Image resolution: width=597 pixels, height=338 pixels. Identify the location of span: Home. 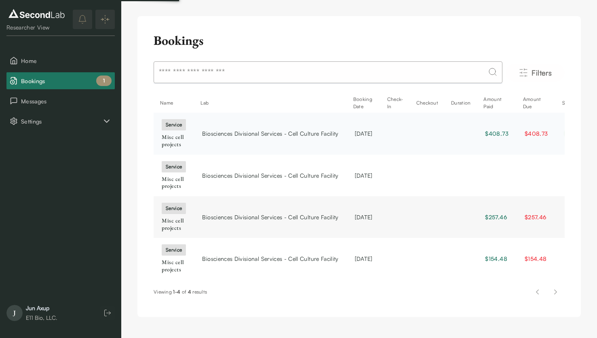
(66, 61).